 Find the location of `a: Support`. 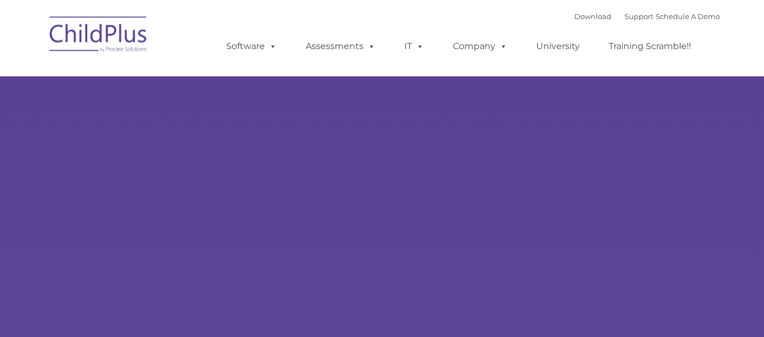

a: Support is located at coordinates (639, 16).